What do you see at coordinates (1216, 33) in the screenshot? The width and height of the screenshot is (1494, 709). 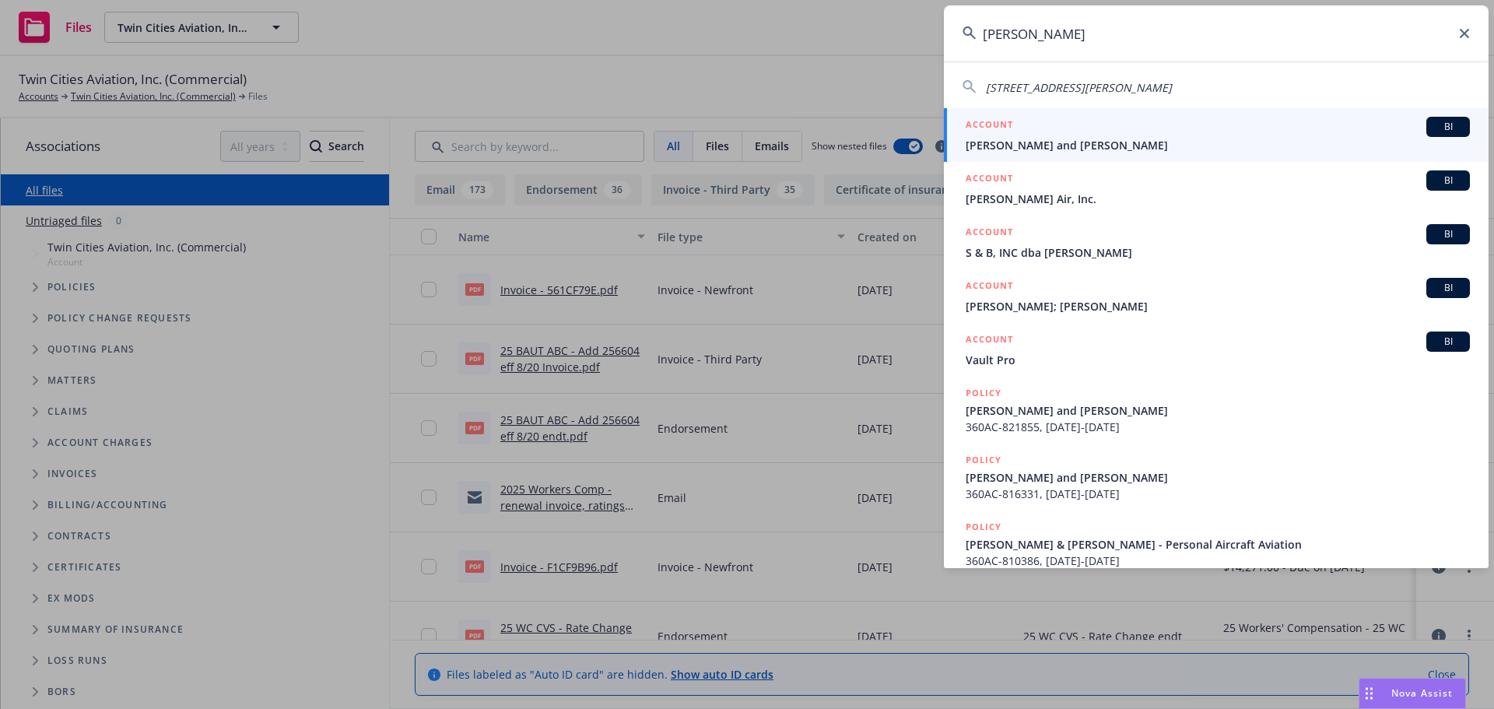 I see `input: Search...` at bounding box center [1216, 33].